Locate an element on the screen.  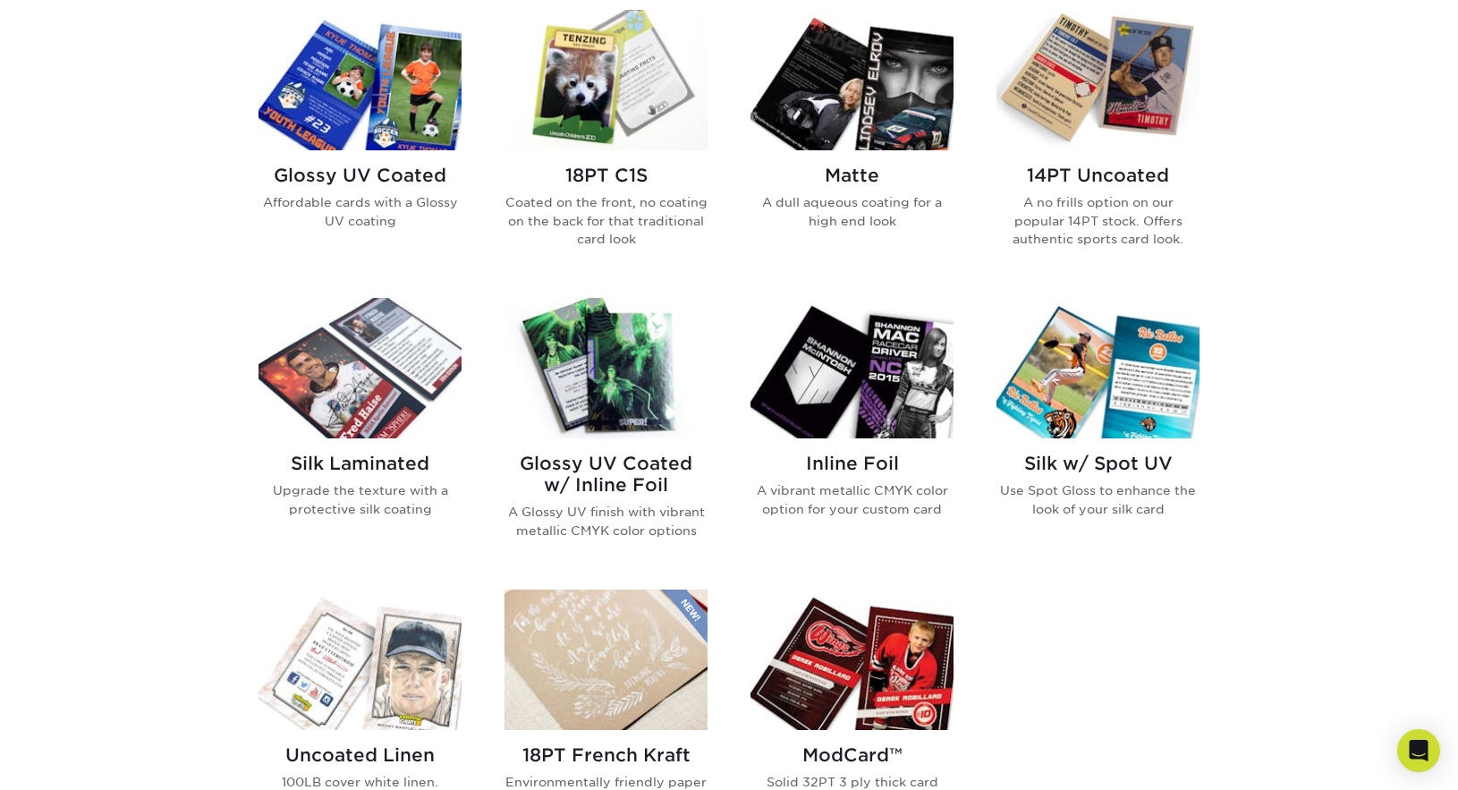
a: Glossy UV Coated w/ Inline Foil Trading Cards Glossy UV Coated w/ Inline Foil A Glossy UV finish ... is located at coordinates (606, 433).